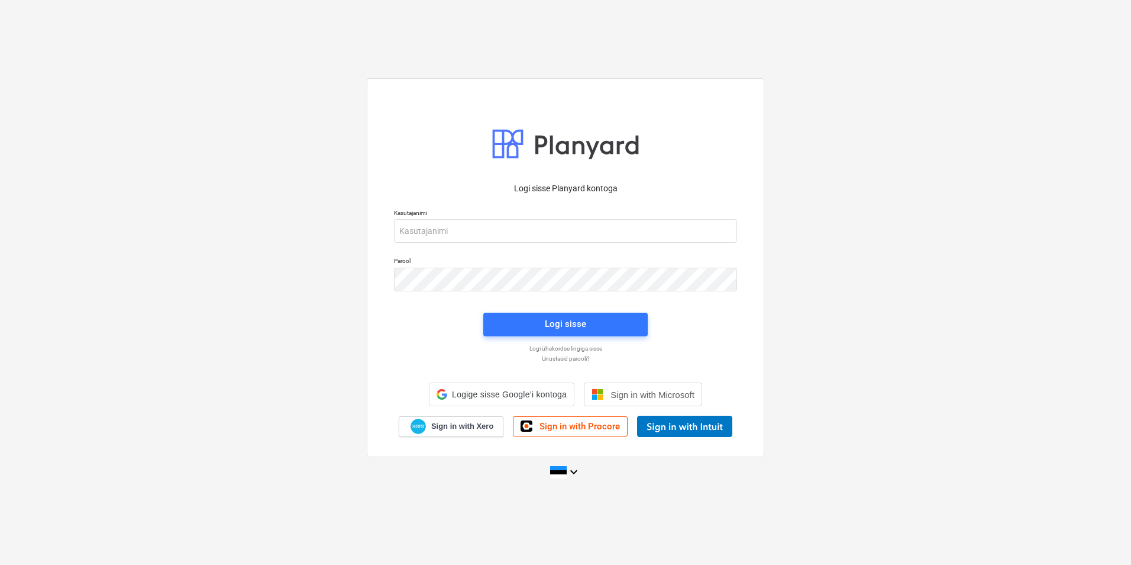 The image size is (1131, 565). Describe the element at coordinates (566, 188) in the screenshot. I see `p: Logi sisse Planyard kontoga` at that location.